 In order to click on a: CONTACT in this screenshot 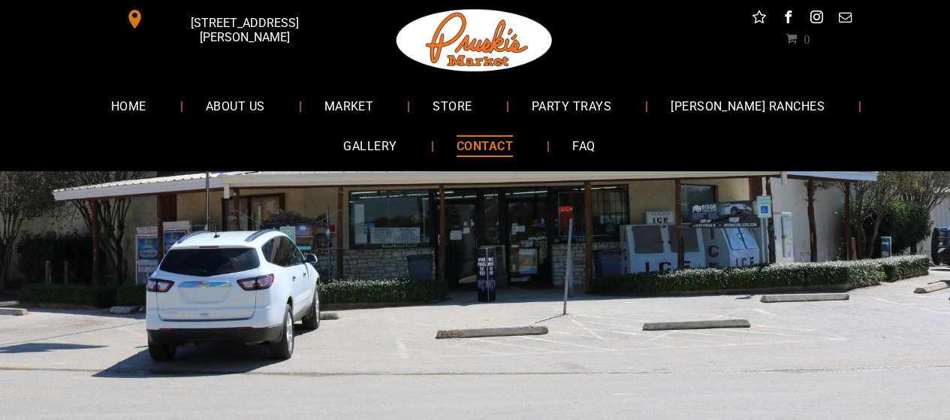, I will do `click(484, 146)`.